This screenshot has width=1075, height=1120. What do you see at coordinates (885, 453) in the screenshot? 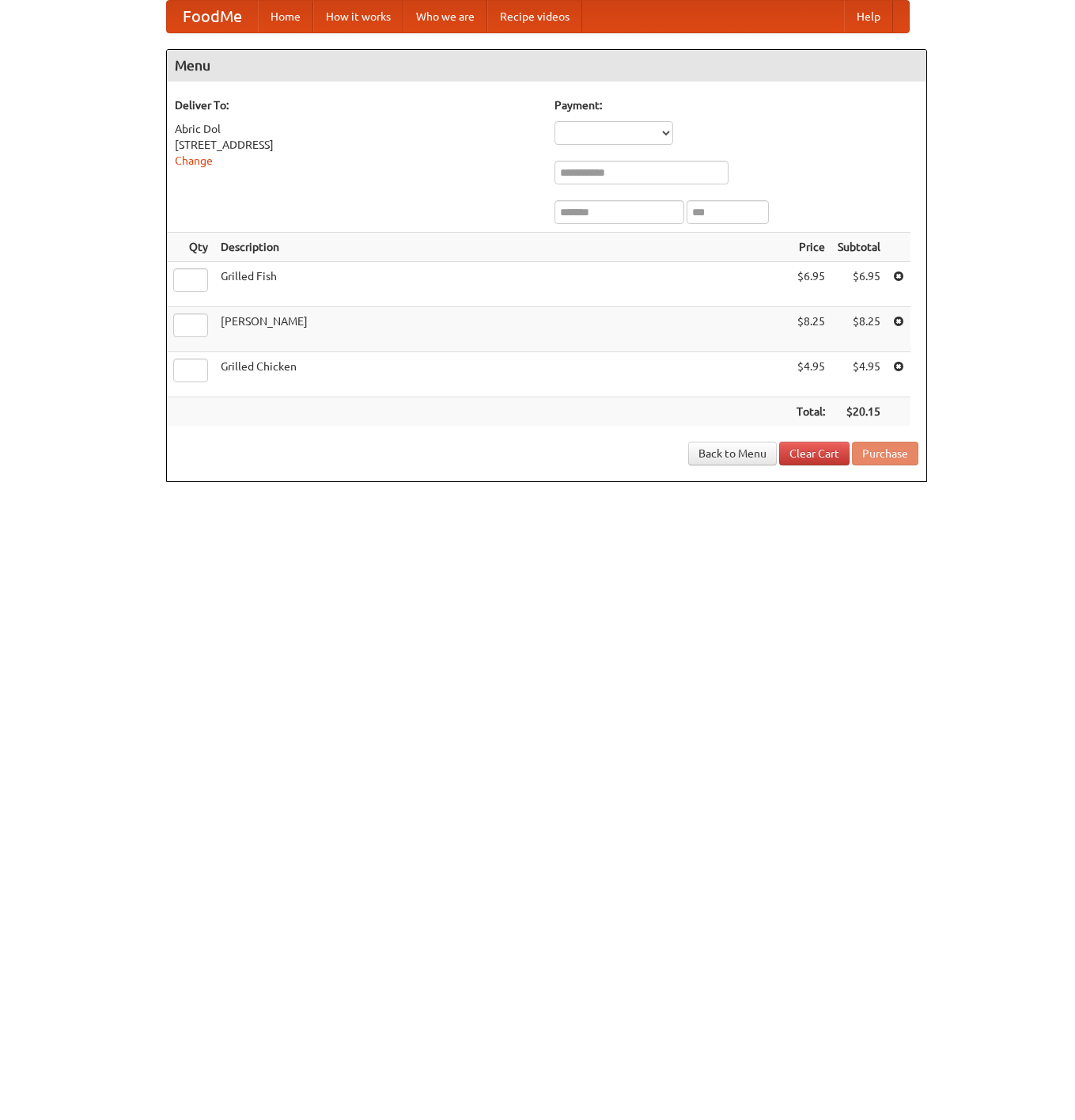
I see `button: Purchase` at bounding box center [885, 453].